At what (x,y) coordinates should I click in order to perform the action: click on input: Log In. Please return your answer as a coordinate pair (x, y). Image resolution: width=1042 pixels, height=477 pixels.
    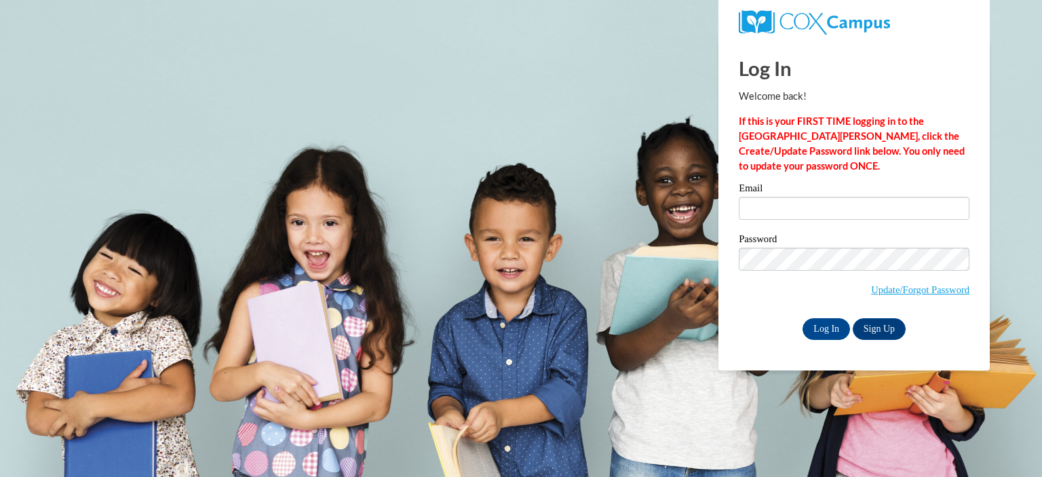
    Looking at the image, I should click on (826, 329).